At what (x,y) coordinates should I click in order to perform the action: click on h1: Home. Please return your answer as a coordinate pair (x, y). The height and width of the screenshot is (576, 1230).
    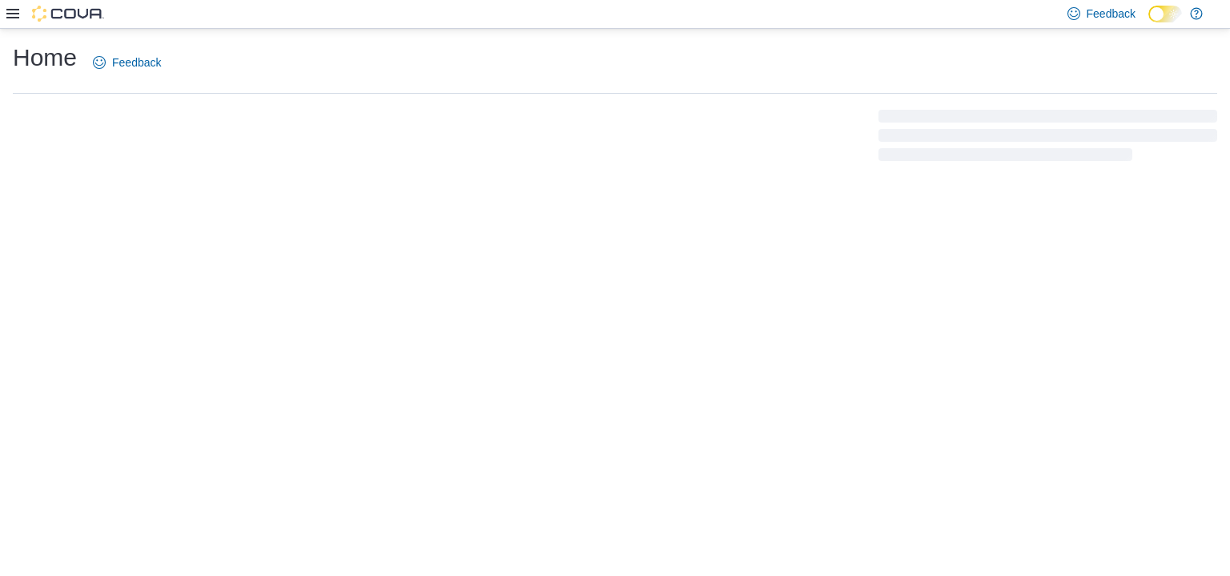
    Looking at the image, I should click on (45, 58).